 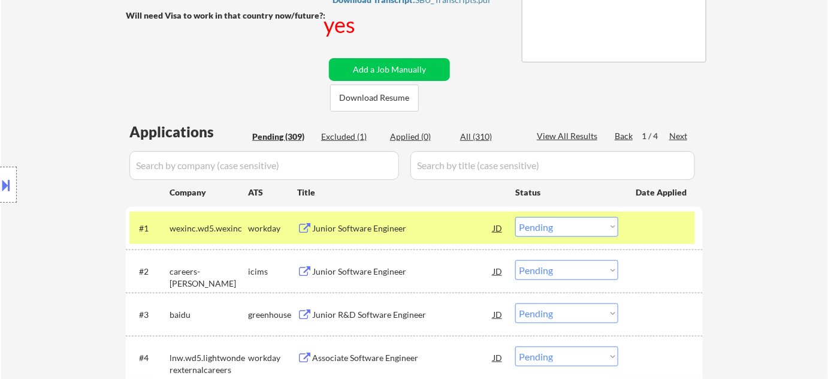 I want to click on div: icims, so click(x=273, y=271).